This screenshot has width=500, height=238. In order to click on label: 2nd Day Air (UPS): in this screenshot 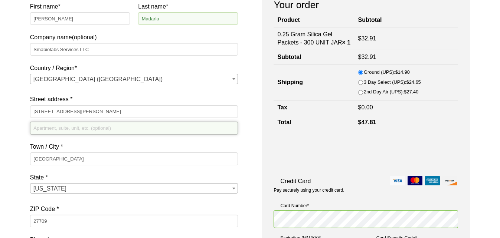, I will do `click(391, 92)`.